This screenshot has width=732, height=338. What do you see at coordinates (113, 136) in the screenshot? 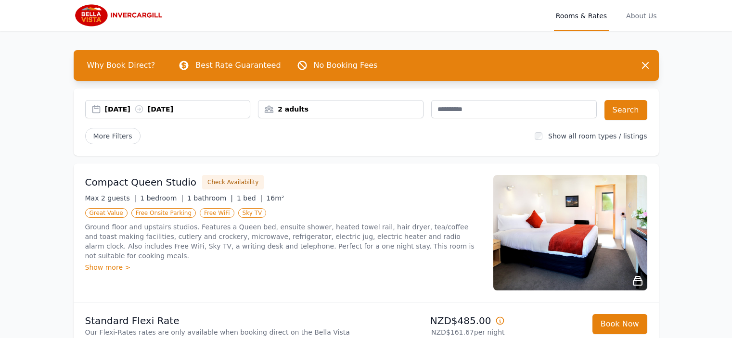
I see `span: More Filters` at bounding box center [113, 136].